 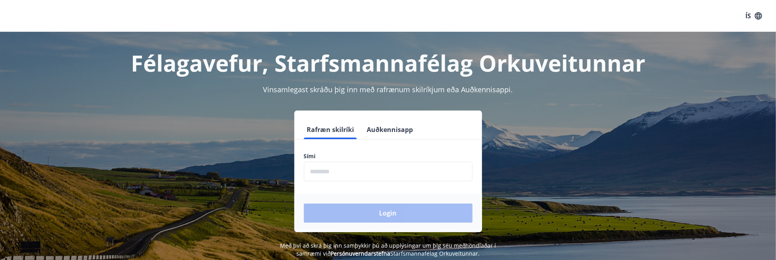 I want to click on h1: Félagavefur, Starfsmannafélag Orkuveitunnar, so click(x=388, y=63).